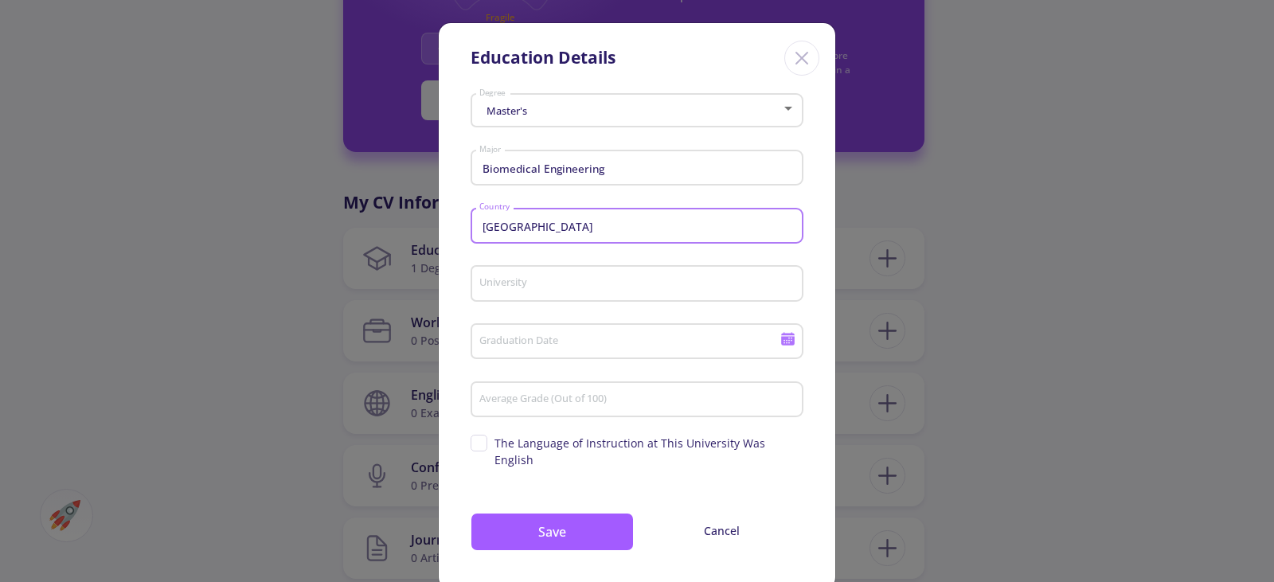 Image resolution: width=1274 pixels, height=582 pixels. I want to click on div: Education Details, so click(543, 58).